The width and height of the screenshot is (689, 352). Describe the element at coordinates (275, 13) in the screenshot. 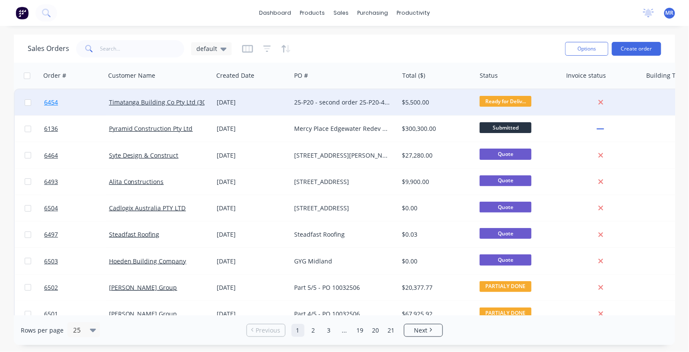

I see `a: dashboard` at that location.